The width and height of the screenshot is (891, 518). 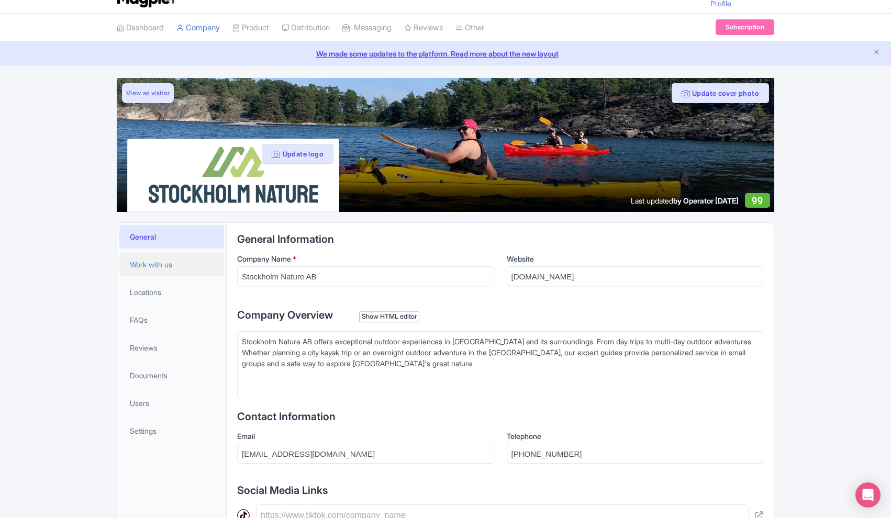 I want to click on a: View as visitor, so click(x=148, y=93).